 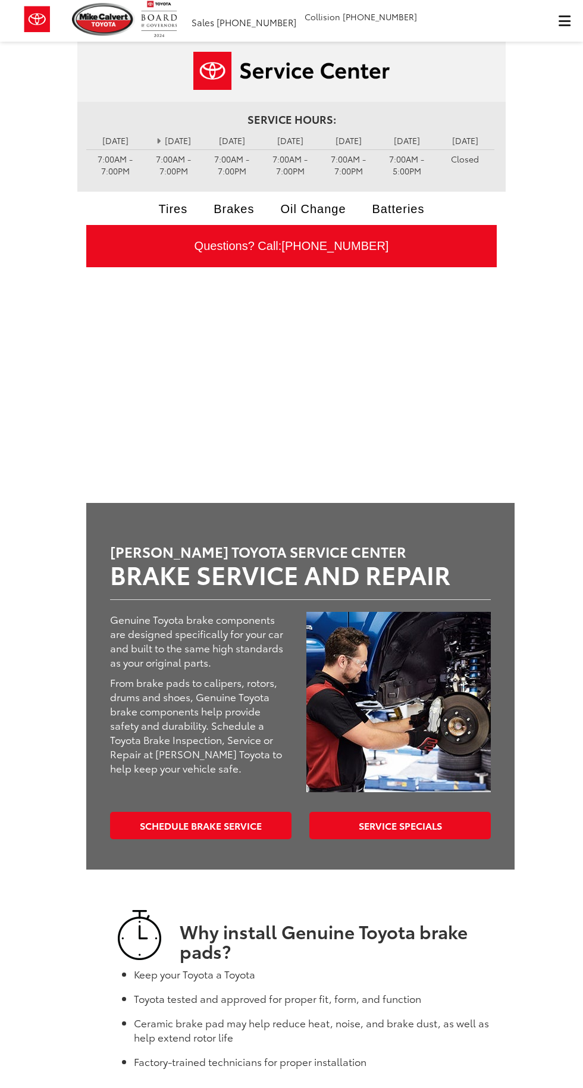 What do you see at coordinates (104, 19) in the screenshot?
I see `img: Mike Calvert Toyota` at bounding box center [104, 19].